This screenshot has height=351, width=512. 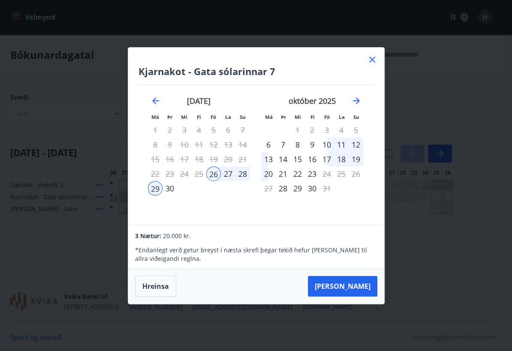 What do you see at coordinates (269, 117) in the screenshot?
I see `small: Má` at bounding box center [269, 117].